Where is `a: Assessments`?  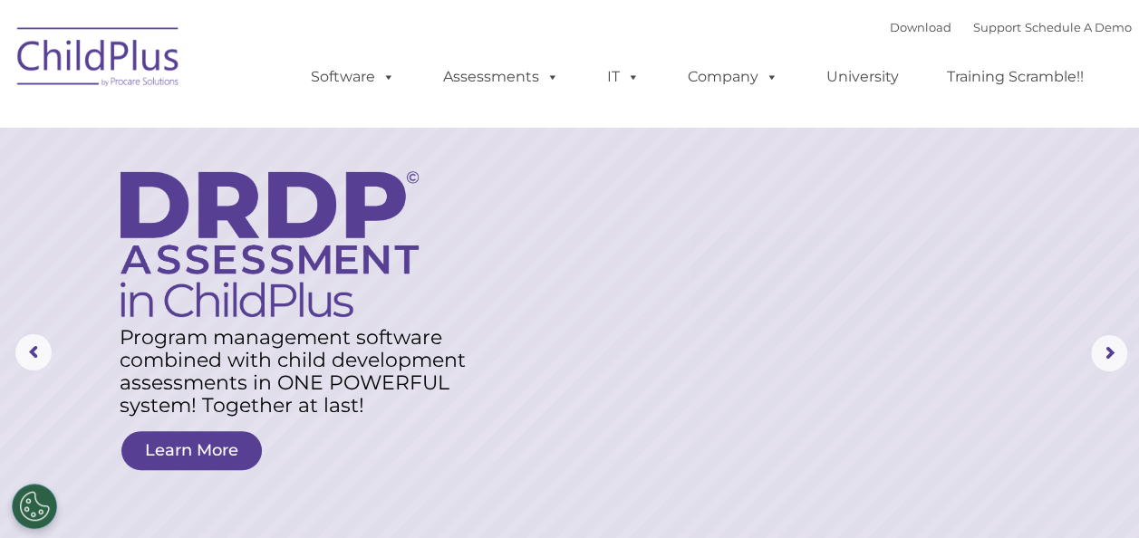
a: Assessments is located at coordinates (501, 77).